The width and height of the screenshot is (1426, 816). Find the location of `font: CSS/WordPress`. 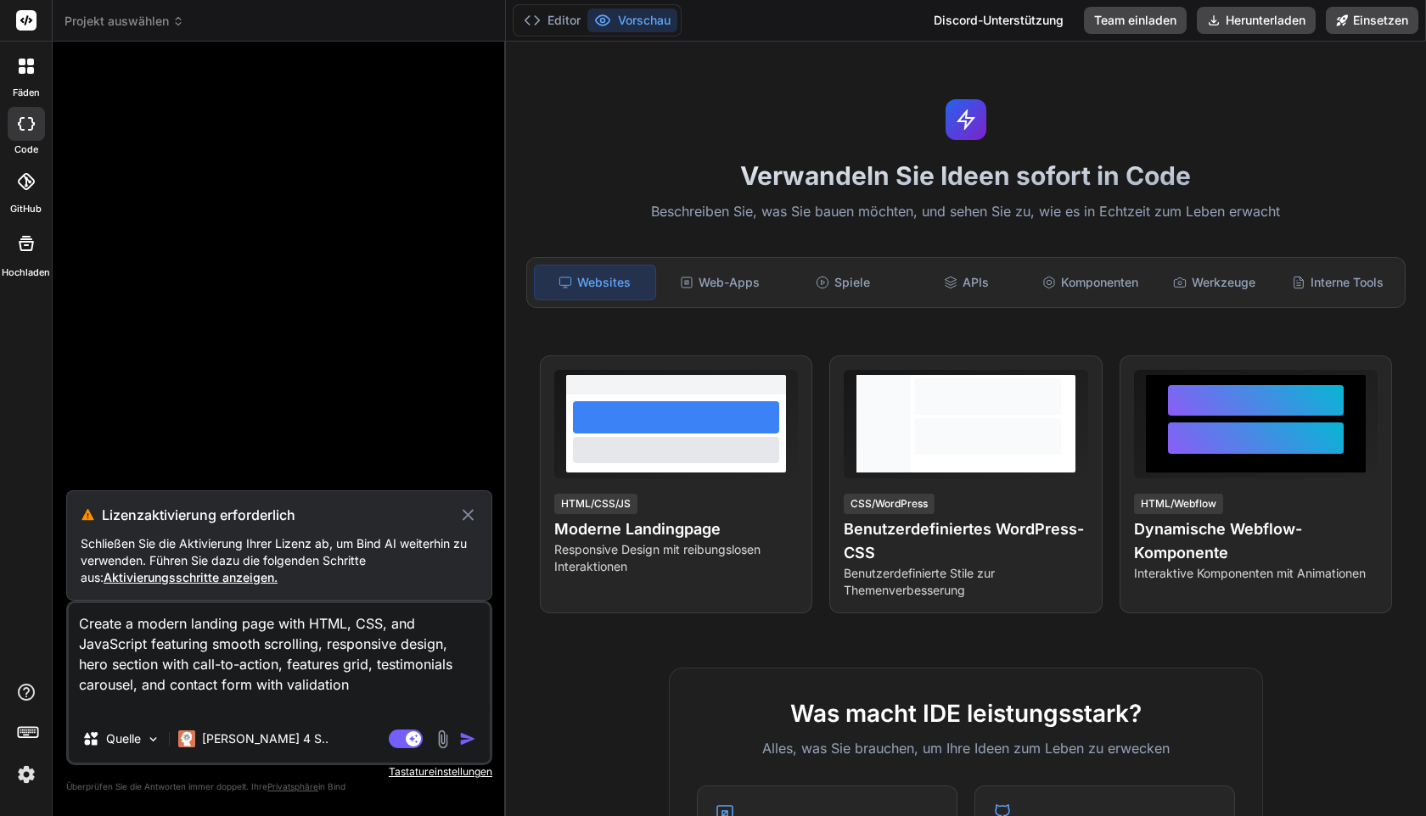

font: CSS/WordPress is located at coordinates (888, 503).